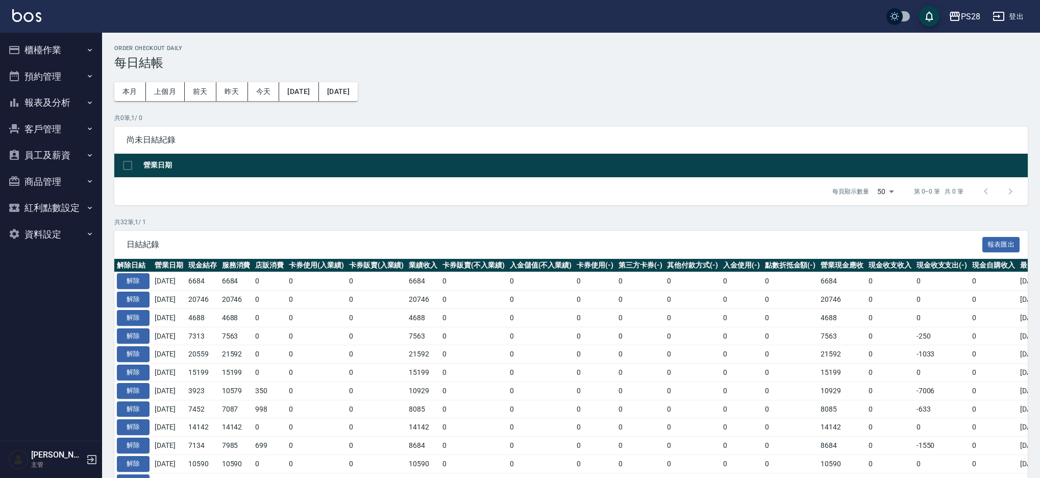  I want to click on button: 今天, so click(264, 91).